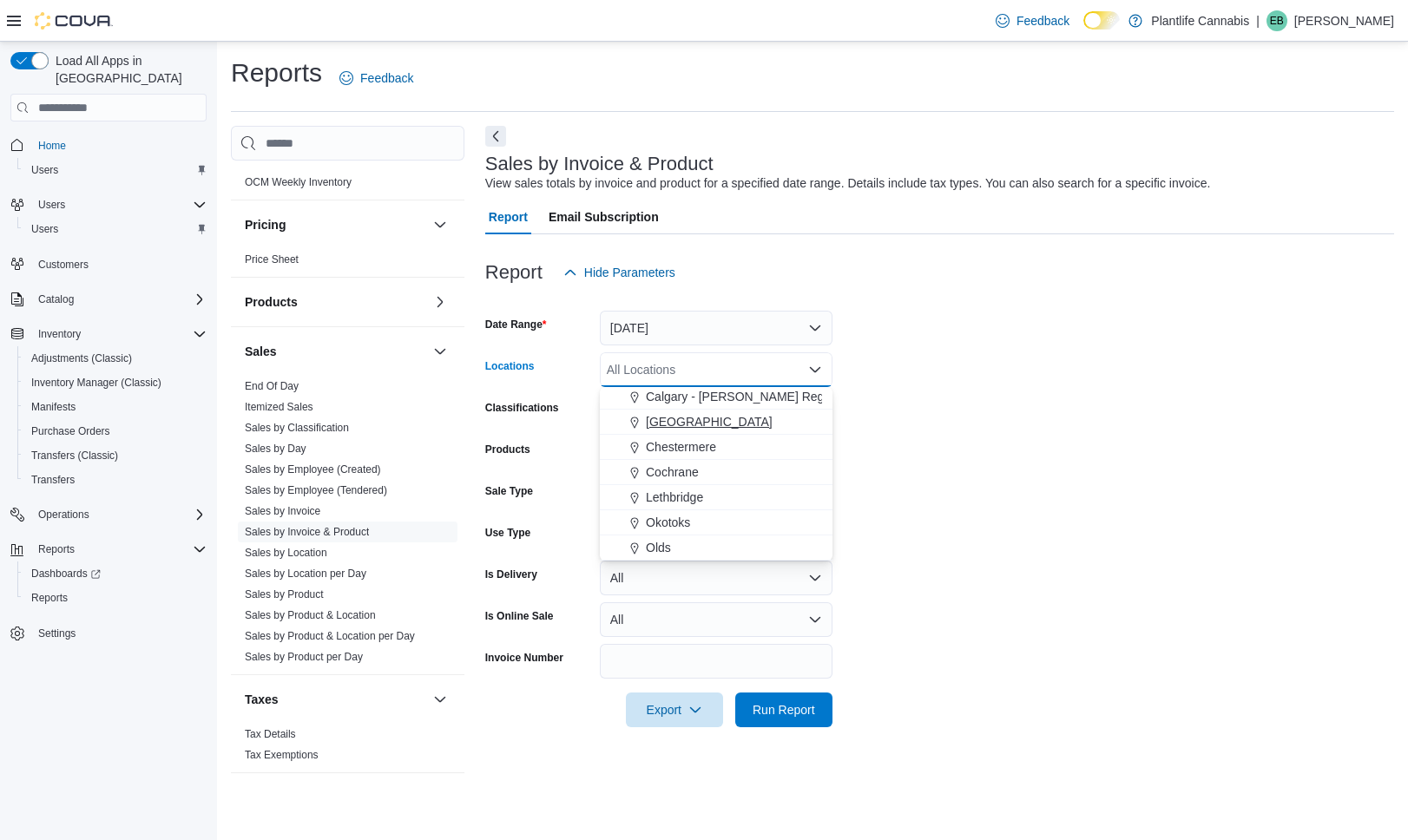 The height and width of the screenshot is (840, 1408). Describe the element at coordinates (784, 710) in the screenshot. I see `button: Run Report` at that location.